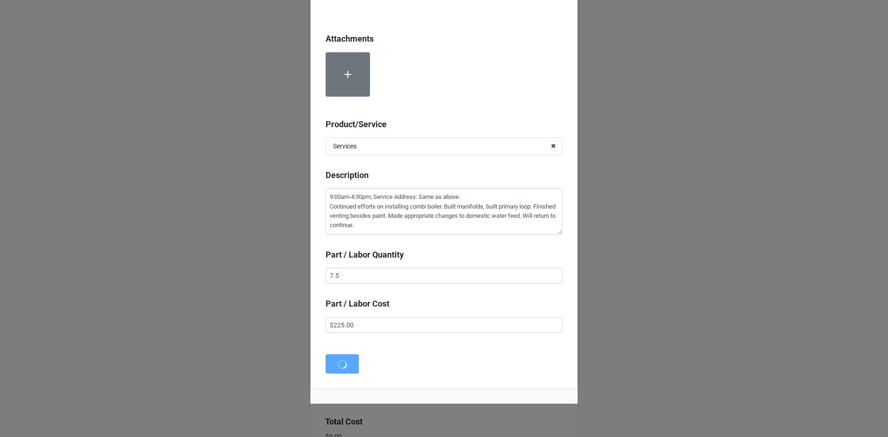 The image size is (888, 437). I want to click on label: Product/Service, so click(356, 124).